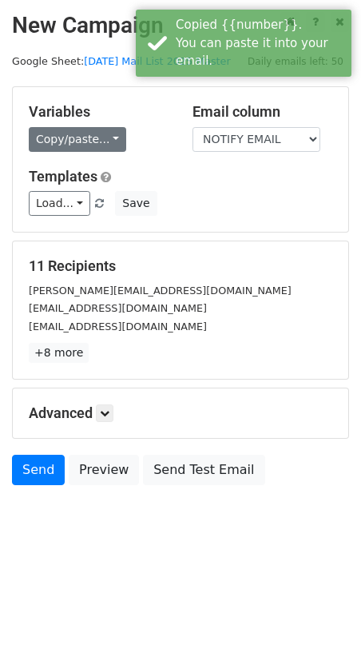 The height and width of the screenshot is (665, 361). What do you see at coordinates (181, 266) in the screenshot?
I see `h5: 11 Recipients` at bounding box center [181, 266].